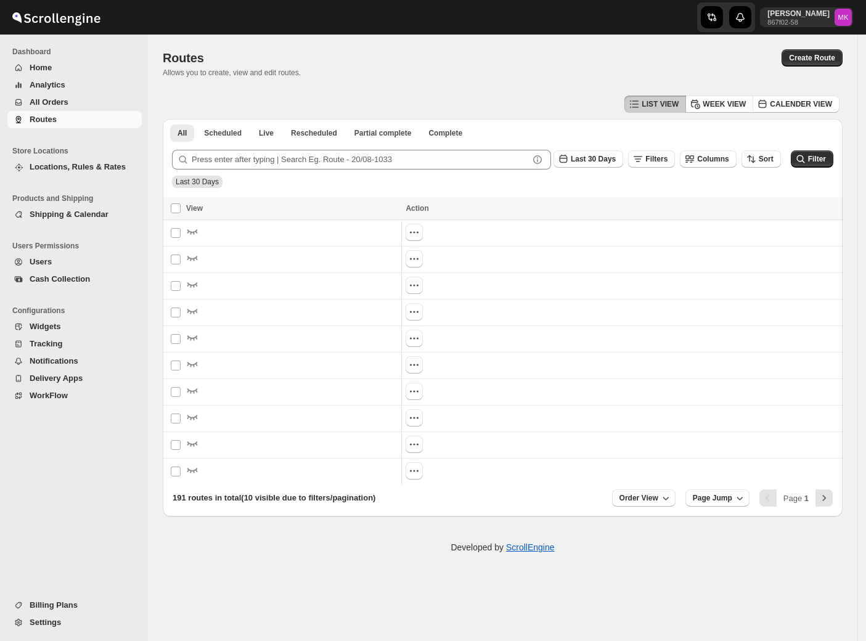 This screenshot has height=641, width=866. What do you see at coordinates (75, 606) in the screenshot?
I see `button: Billing Plans` at bounding box center [75, 606].